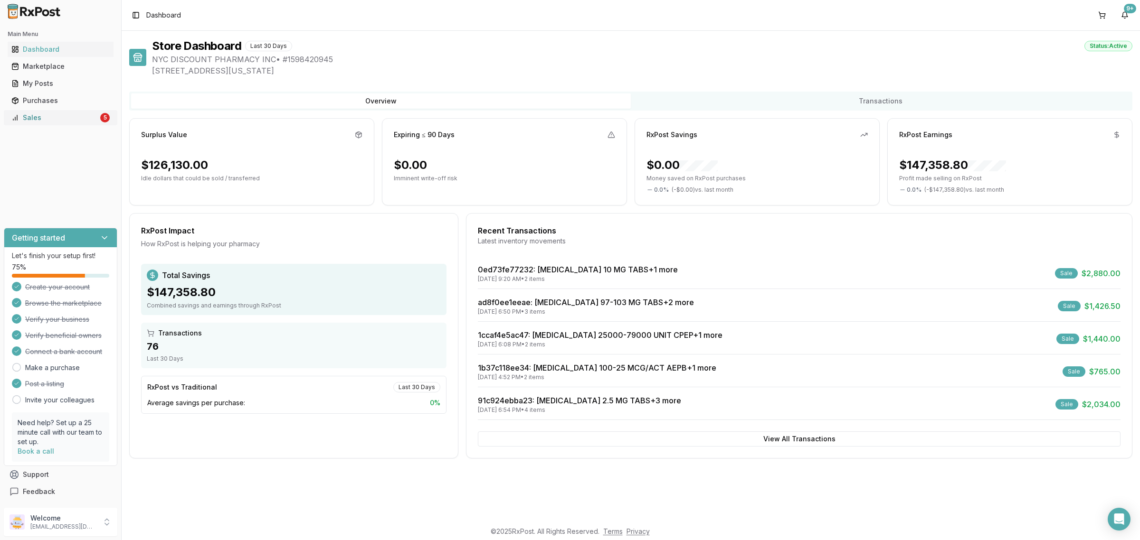  I want to click on a: Book a call, so click(36, 451).